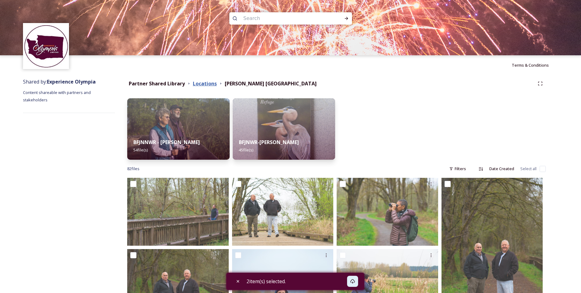 This screenshot has width=581, height=293. What do you see at coordinates (387, 211) in the screenshot?
I see `img: R3B01928.jpg` at bounding box center [387, 211].